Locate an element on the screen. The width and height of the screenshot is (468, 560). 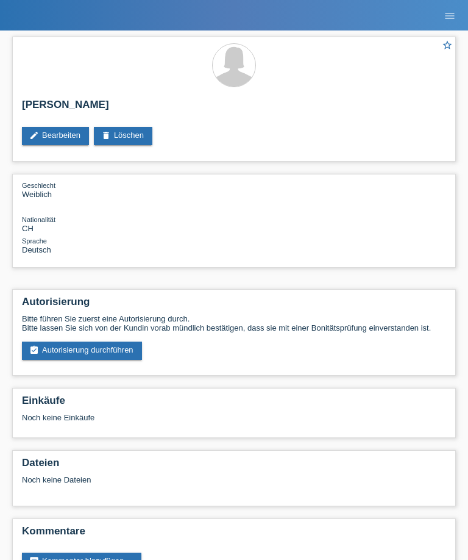
div: Noch keine Dateien is located at coordinates (226, 479).